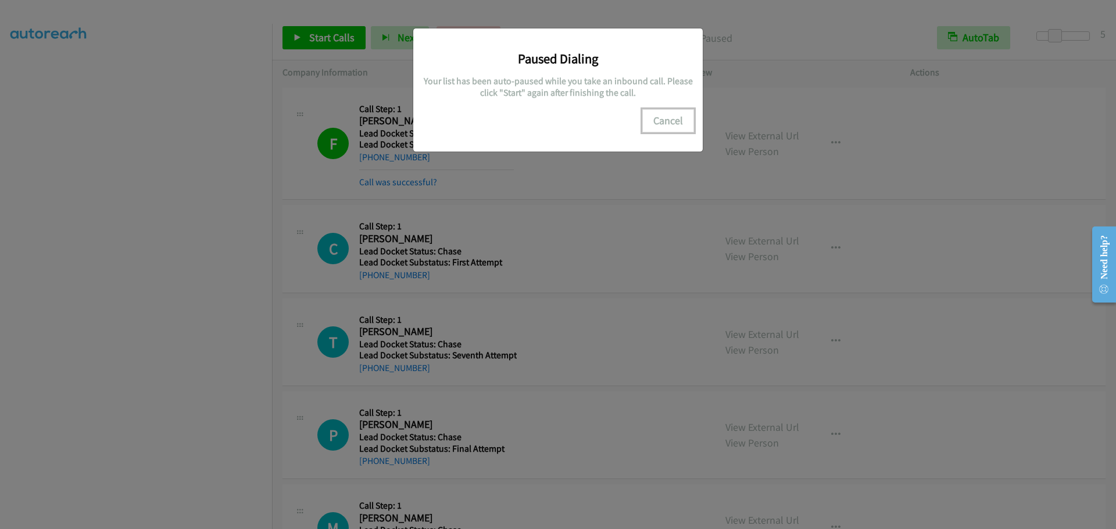 This screenshot has height=529, width=1116. I want to click on button: Cancel, so click(668, 121).